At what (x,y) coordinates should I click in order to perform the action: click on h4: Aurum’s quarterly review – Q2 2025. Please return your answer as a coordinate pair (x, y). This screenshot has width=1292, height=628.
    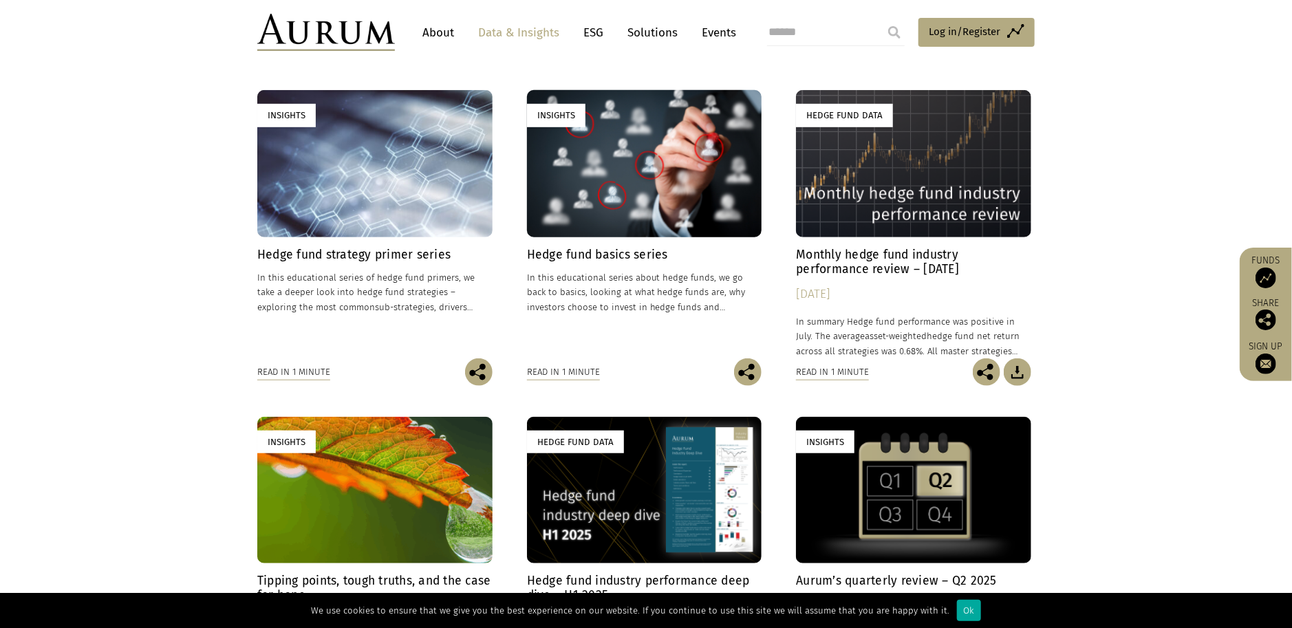
    Looking at the image, I should click on (914, 581).